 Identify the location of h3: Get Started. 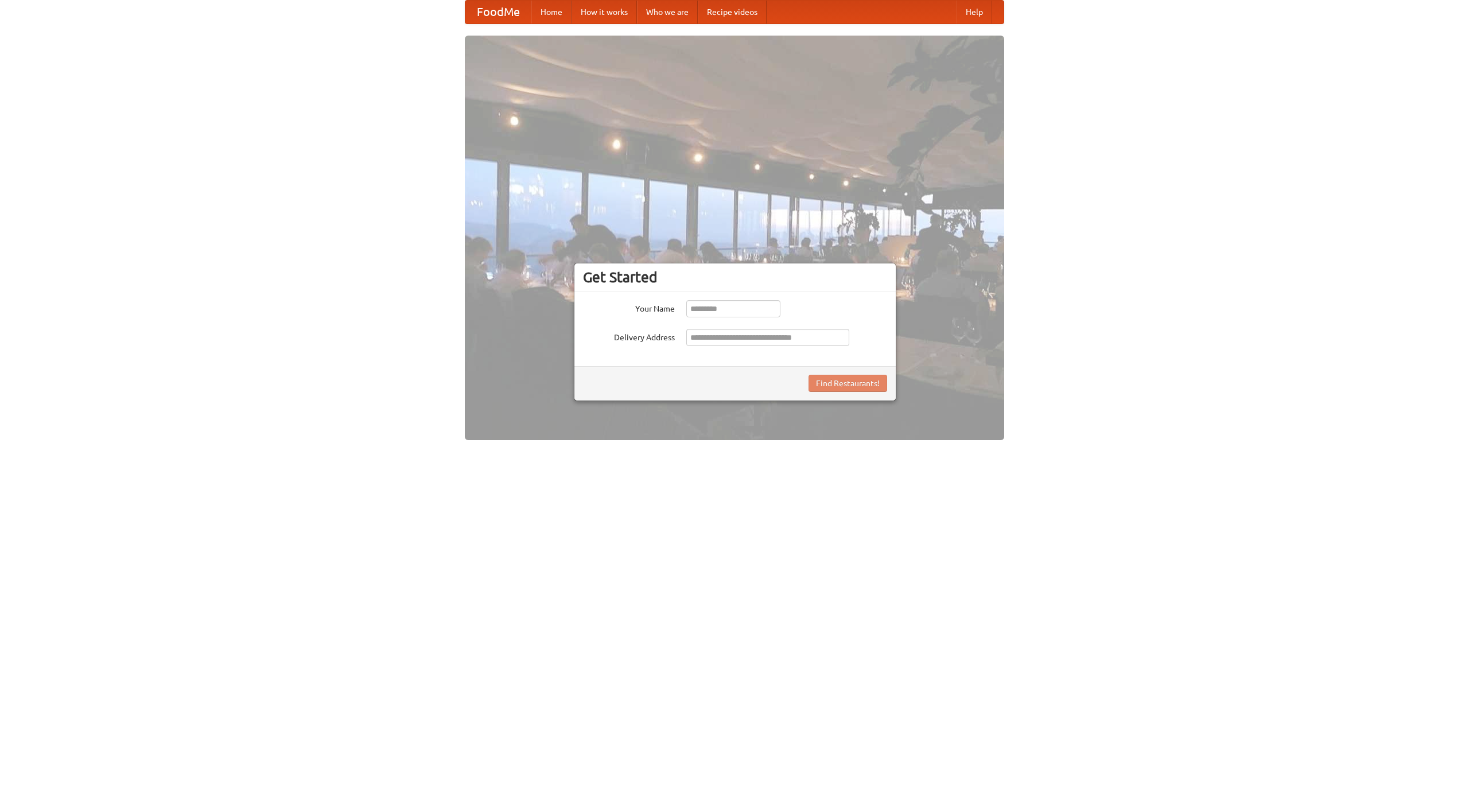
(735, 277).